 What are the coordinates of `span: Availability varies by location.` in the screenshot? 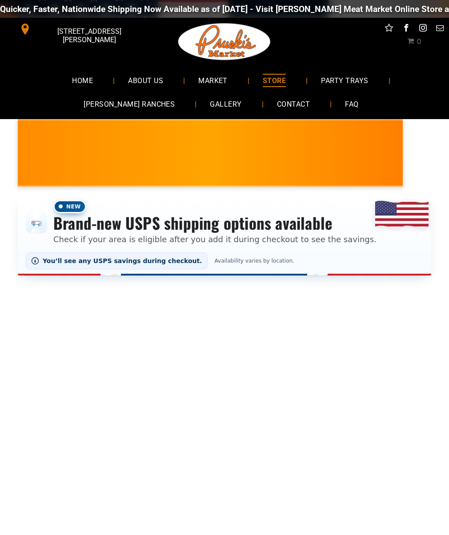 It's located at (254, 261).